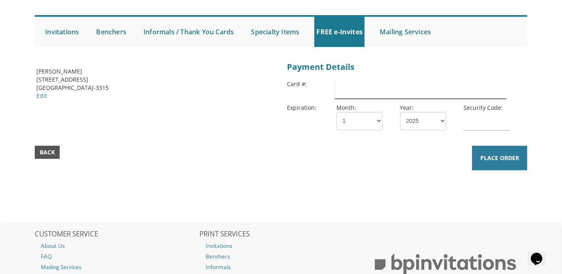 This screenshot has width=562, height=274. I want to click on span: Place Order, so click(500, 158).